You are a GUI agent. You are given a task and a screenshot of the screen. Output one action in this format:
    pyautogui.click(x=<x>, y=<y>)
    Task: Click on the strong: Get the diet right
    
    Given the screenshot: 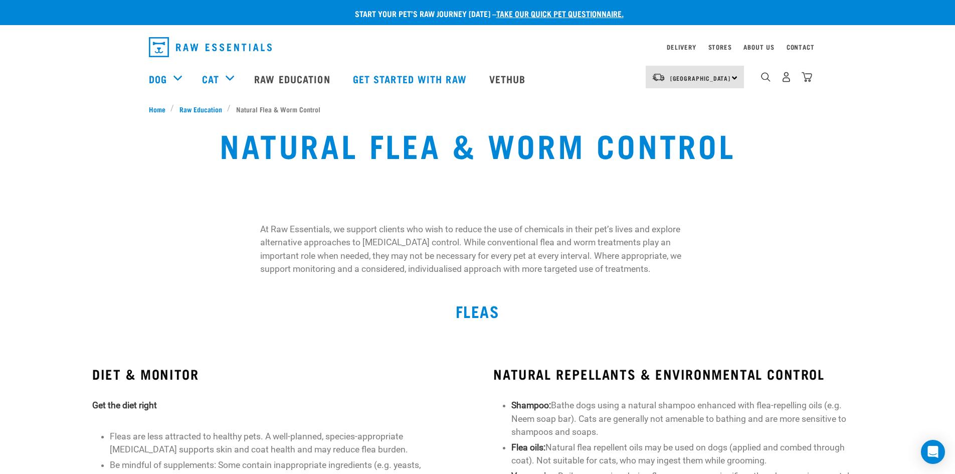 What is the action you would take?
    pyautogui.click(x=124, y=405)
    